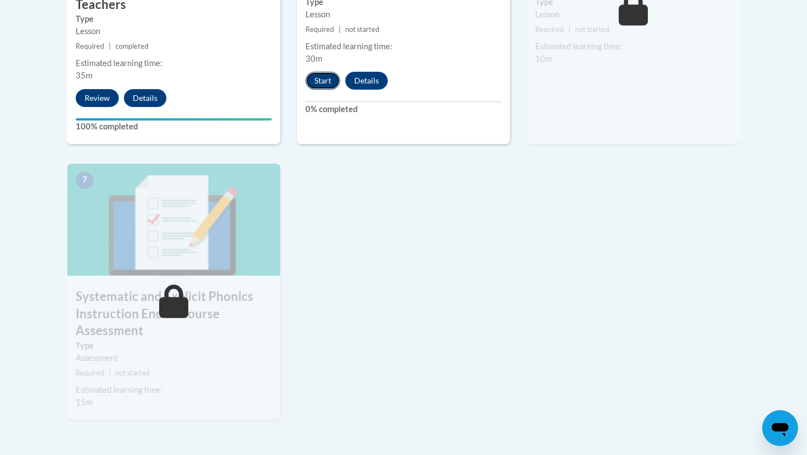  What do you see at coordinates (85, 180) in the screenshot?
I see `span: 7` at bounding box center [85, 180].